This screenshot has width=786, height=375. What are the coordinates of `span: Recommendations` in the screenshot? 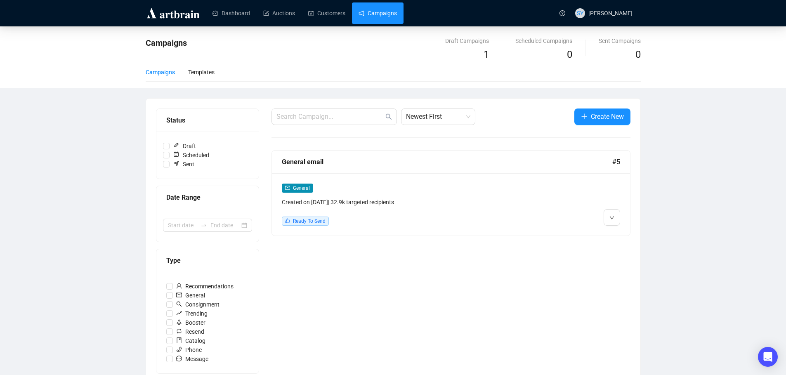 It's located at (205, 286).